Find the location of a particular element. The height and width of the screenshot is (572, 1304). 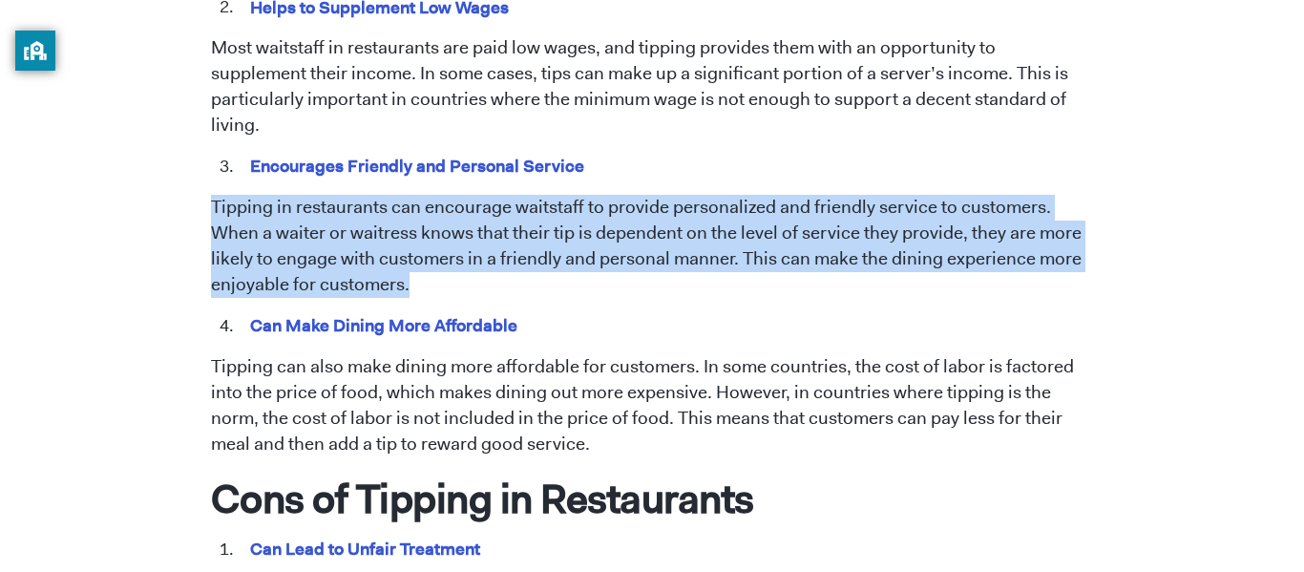

mark: Encourages Friendly and Personal Service is located at coordinates (417, 165).